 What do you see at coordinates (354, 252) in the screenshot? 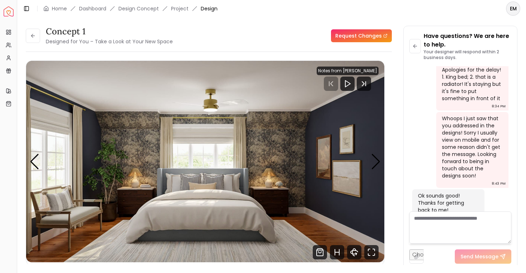
I see `svg: 360 View` at bounding box center [354, 252].